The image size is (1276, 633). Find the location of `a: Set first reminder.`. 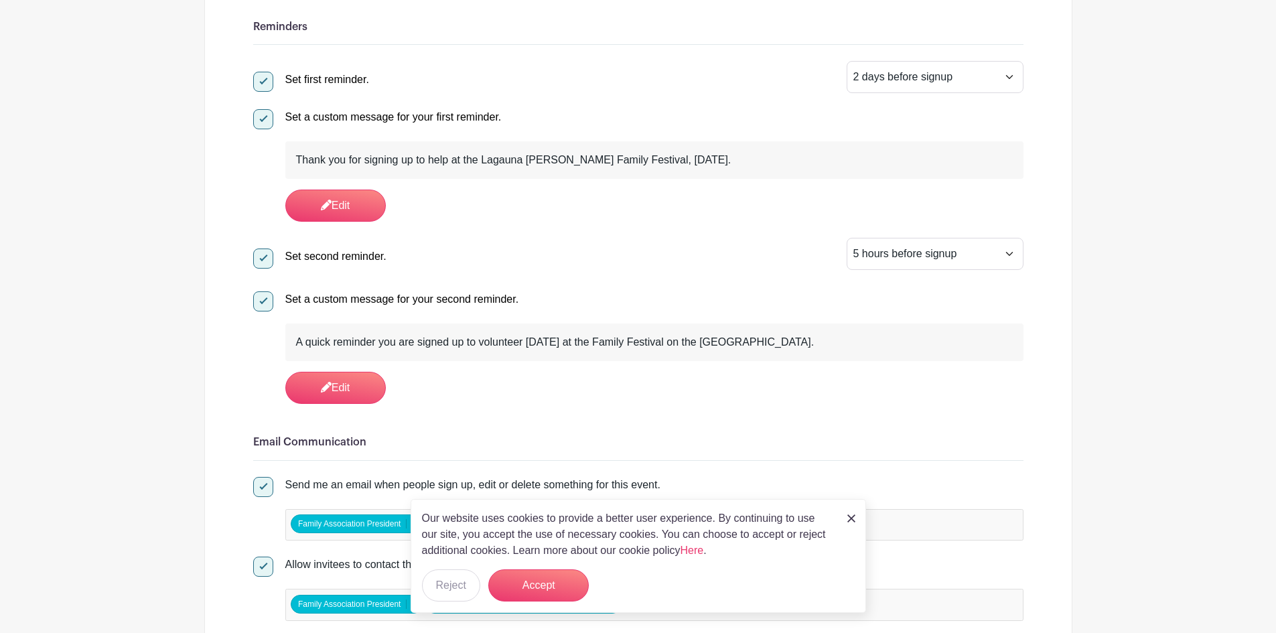

a: Set first reminder. is located at coordinates (311, 79).